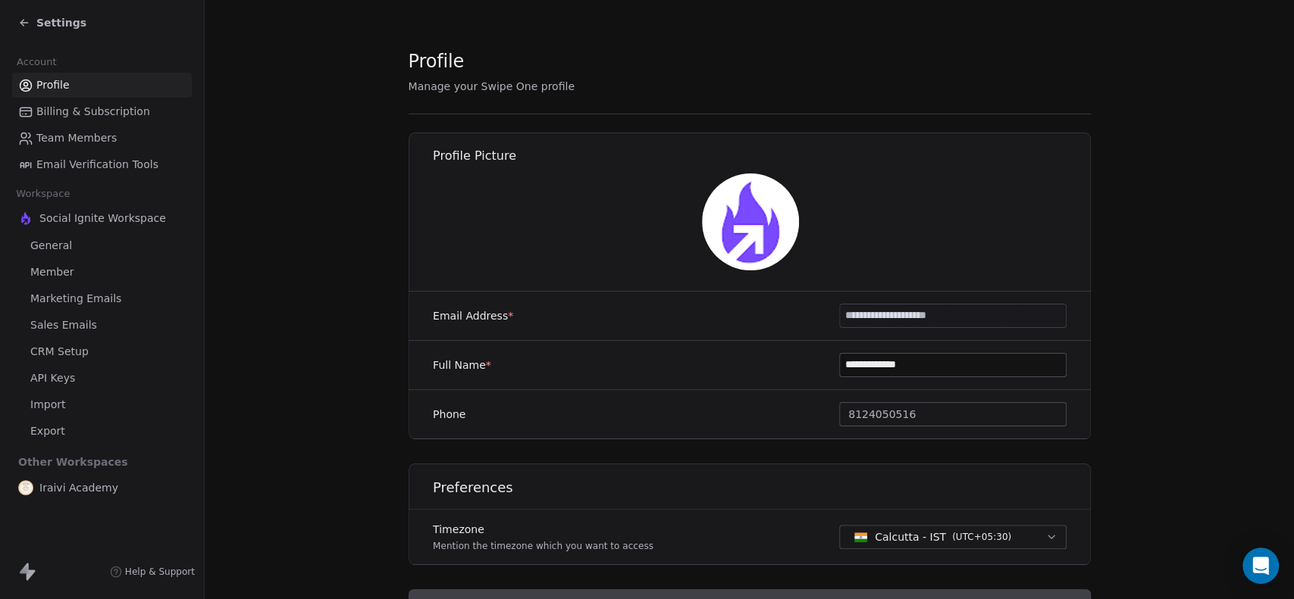  Describe the element at coordinates (881, 414) in the screenshot. I see `span: 8124050516` at that location.